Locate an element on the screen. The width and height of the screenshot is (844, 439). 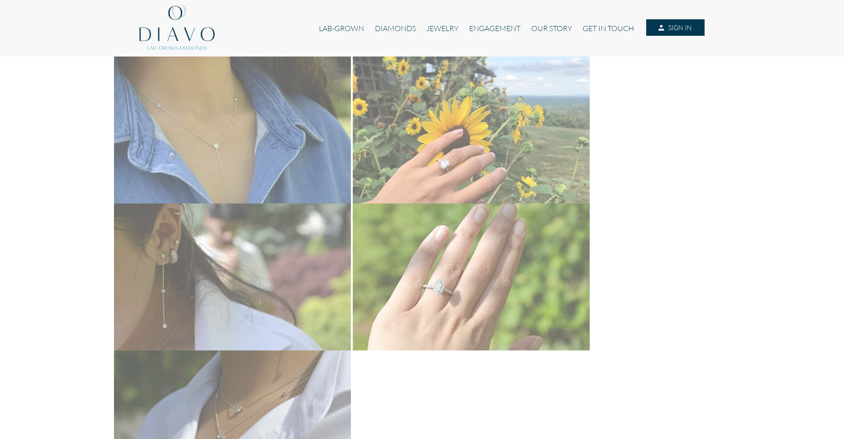
img: Diavo Lab-grown diamond necklace is located at coordinates (232, 130).